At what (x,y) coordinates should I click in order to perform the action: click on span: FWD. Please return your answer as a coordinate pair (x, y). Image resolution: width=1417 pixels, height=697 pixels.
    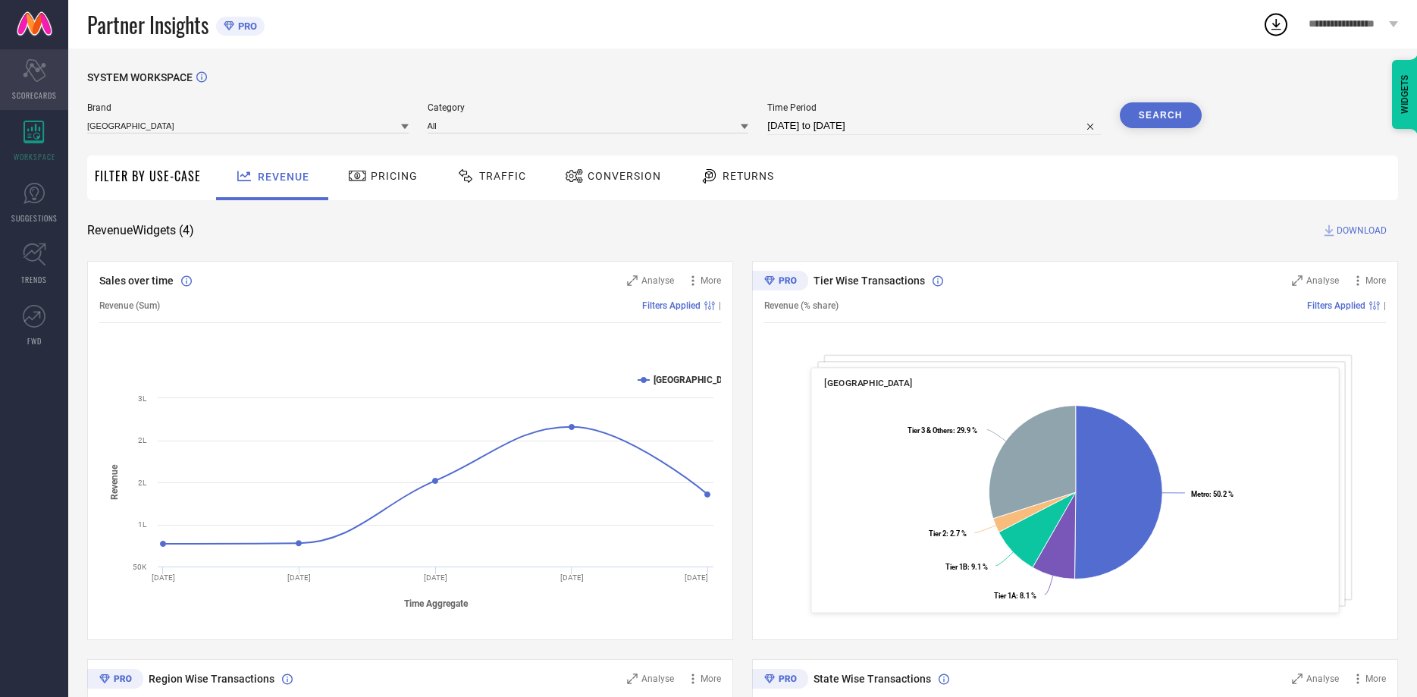
    Looking at the image, I should click on (34, 340).